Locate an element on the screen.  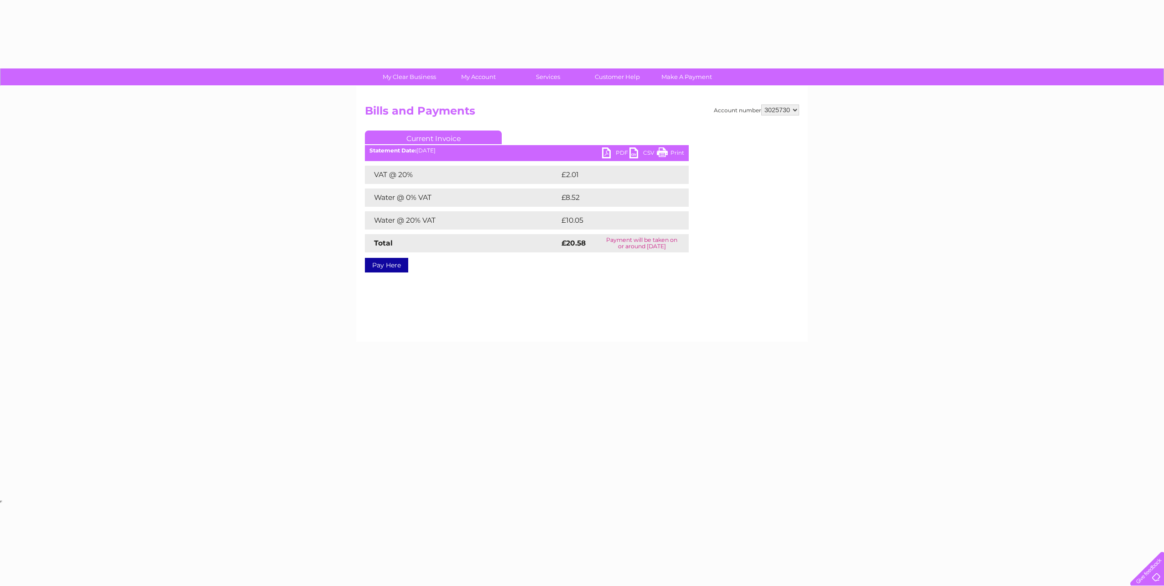
td: Water @ 0% VAT is located at coordinates (462, 198).